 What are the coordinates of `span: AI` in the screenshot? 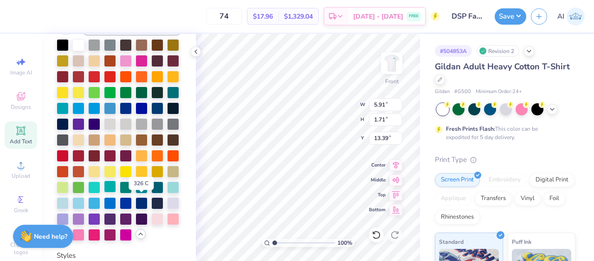 It's located at (561, 16).